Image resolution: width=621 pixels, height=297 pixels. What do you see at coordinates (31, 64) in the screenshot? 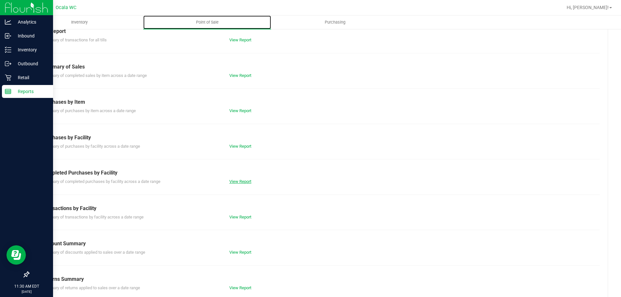
I see `p: Outbound` at bounding box center [31, 64].